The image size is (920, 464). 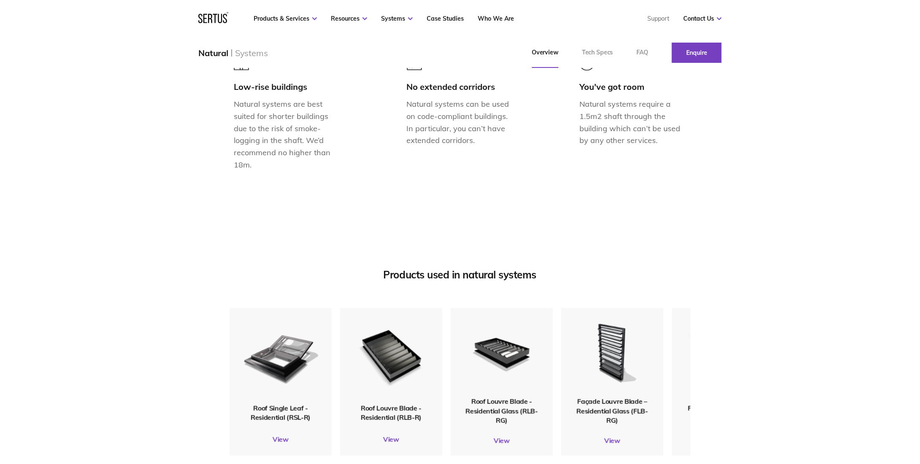 I want to click on div: Natural, so click(x=213, y=53).